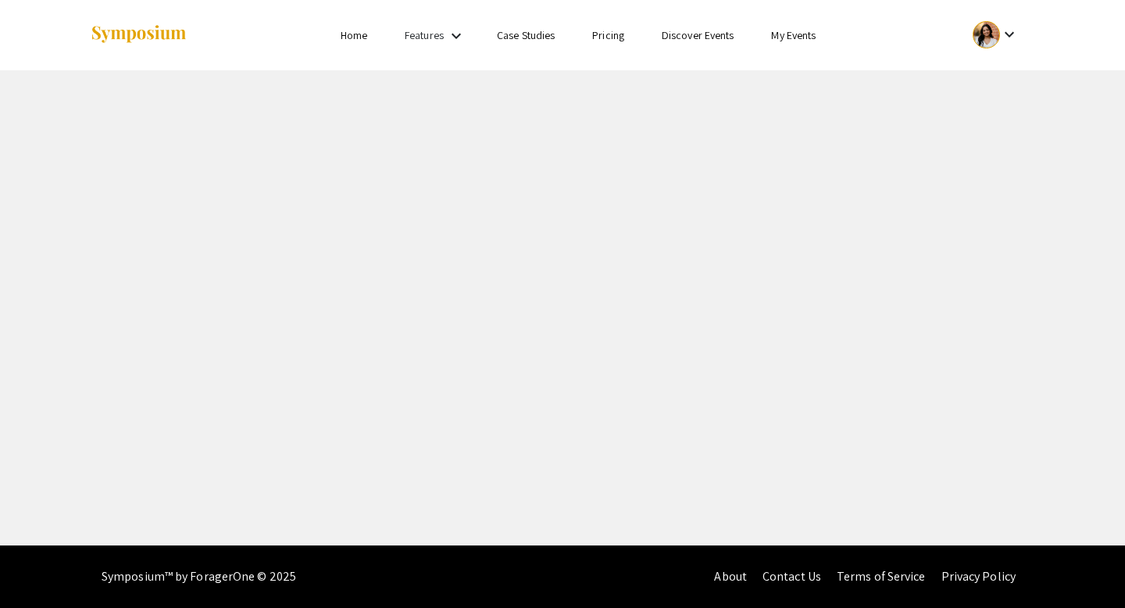  Describe the element at coordinates (698, 35) in the screenshot. I see `a: Discover Events` at that location.